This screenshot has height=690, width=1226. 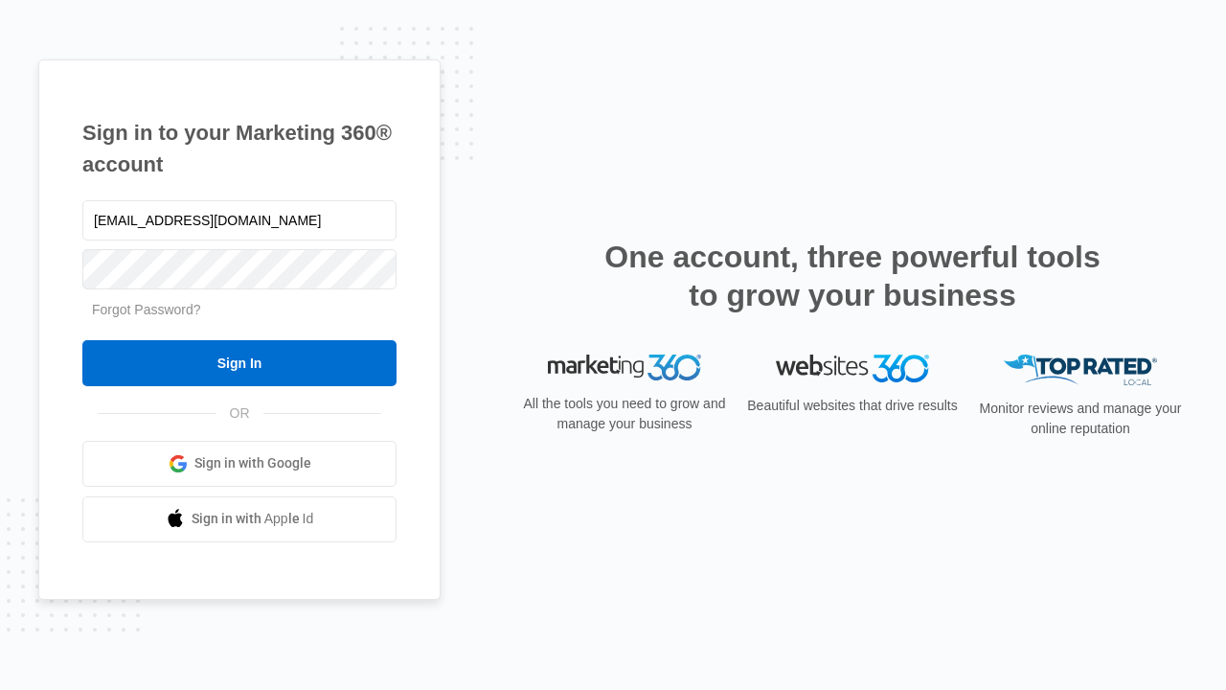 I want to click on span: OR, so click(x=240, y=413).